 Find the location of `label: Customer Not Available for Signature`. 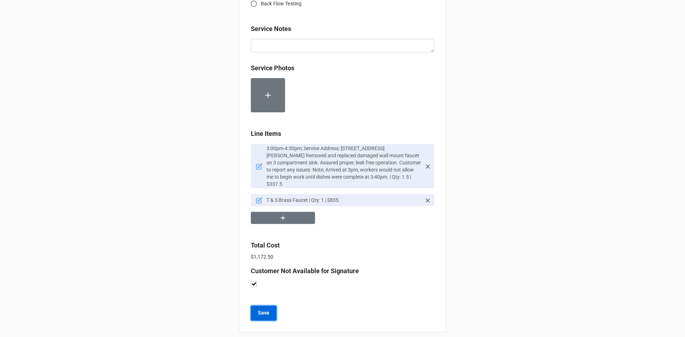

label: Customer Not Available for Signature is located at coordinates (305, 271).